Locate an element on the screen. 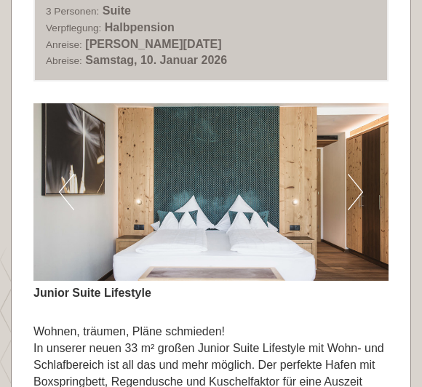 Image resolution: width=422 pixels, height=387 pixels. small: 3 Personen: is located at coordinates (72, 11).